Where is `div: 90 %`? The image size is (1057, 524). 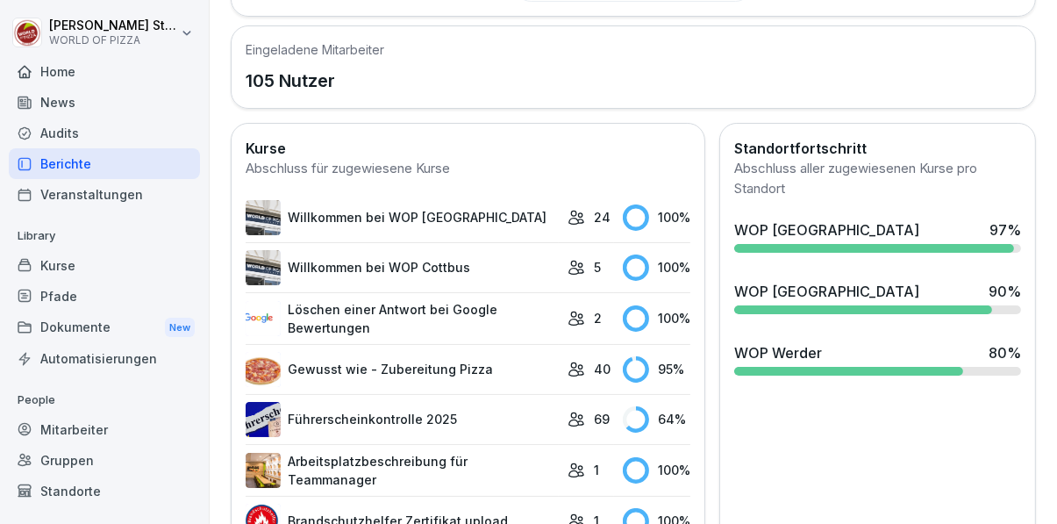
div: 90 % is located at coordinates (1005, 291).